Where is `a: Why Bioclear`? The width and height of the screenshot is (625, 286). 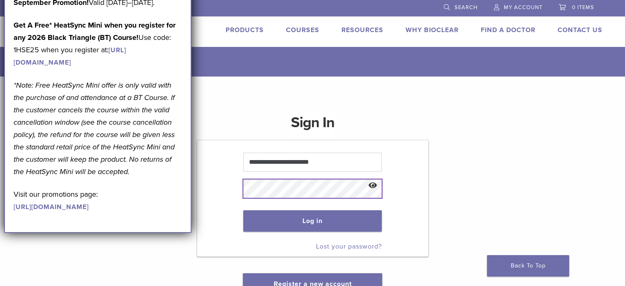 a: Why Bioclear is located at coordinates (432, 30).